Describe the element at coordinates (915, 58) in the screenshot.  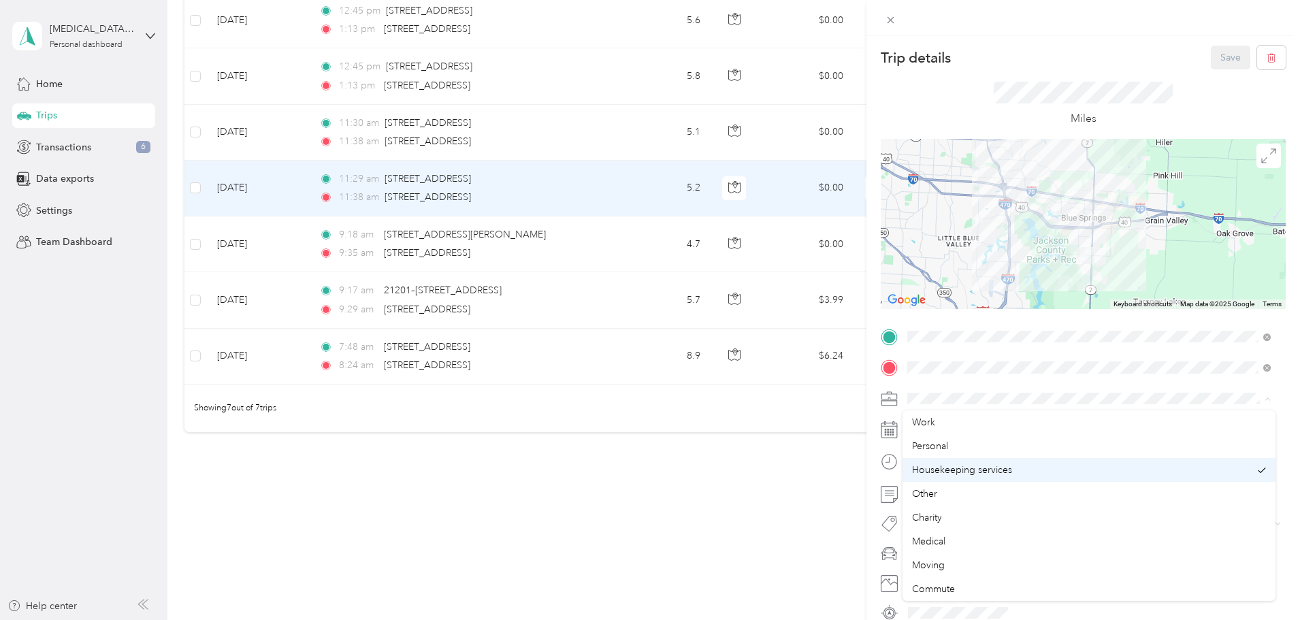
I see `p: Trip details` at that location.